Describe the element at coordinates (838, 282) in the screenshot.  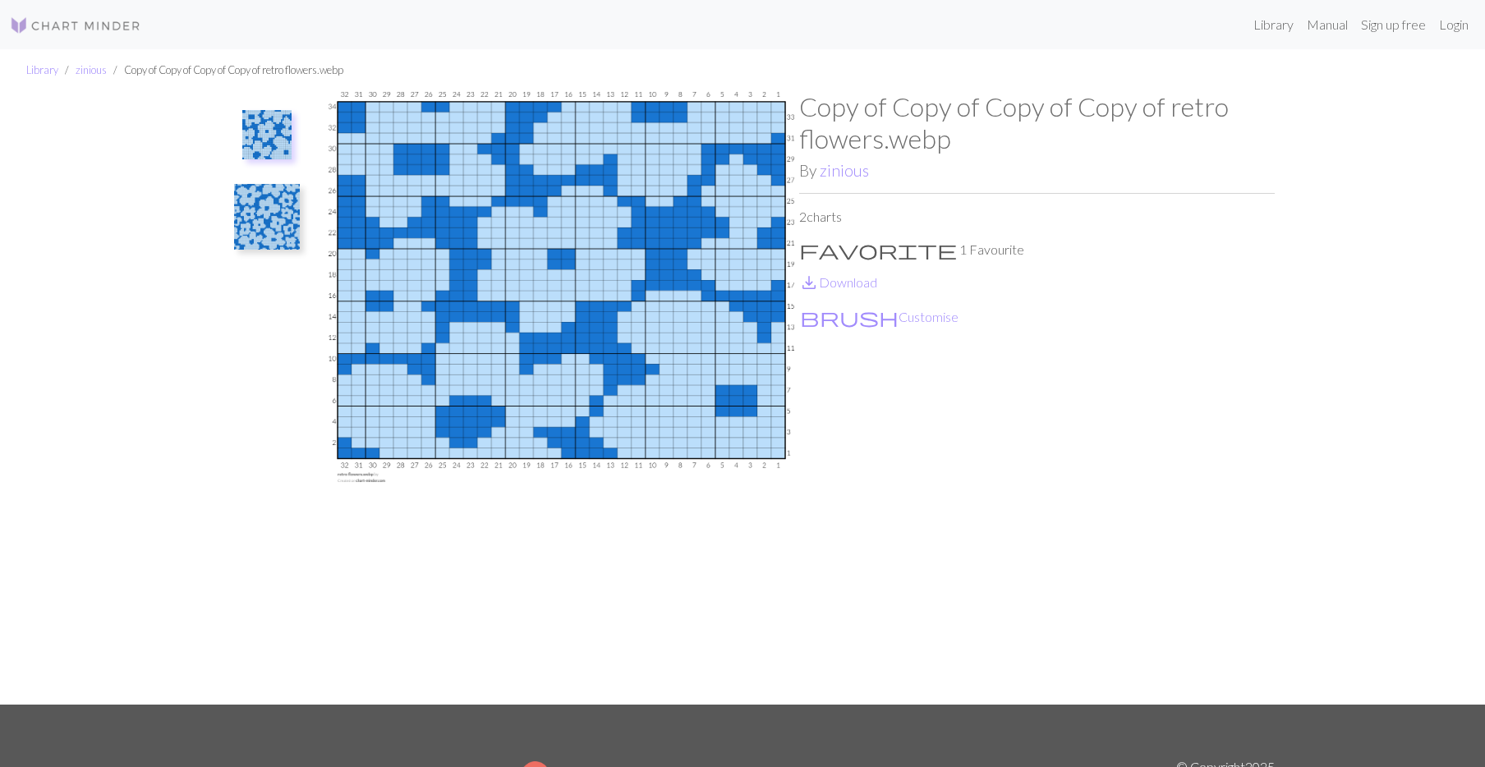
I see `a: DownloadDownload` at that location.